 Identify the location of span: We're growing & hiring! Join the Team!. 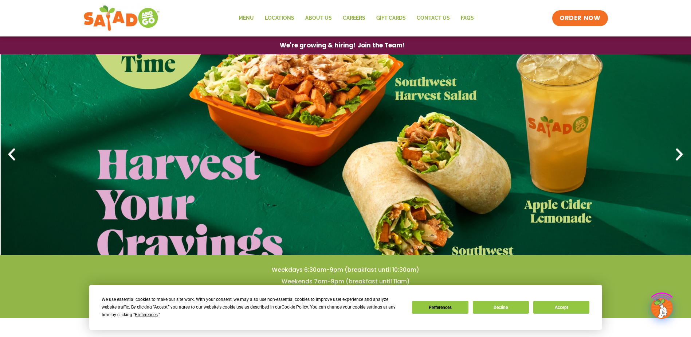
(342, 45).